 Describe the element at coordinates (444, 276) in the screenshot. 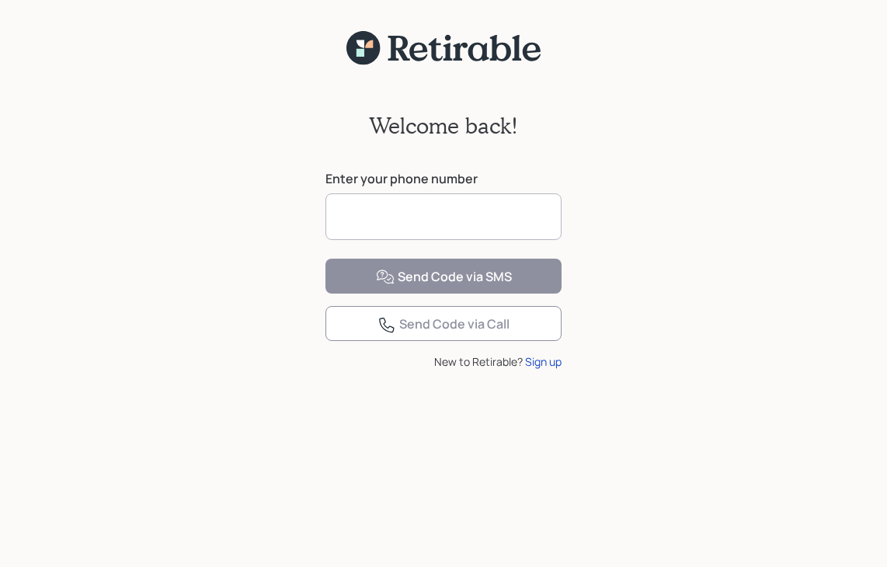

I see `button: Send Code via SMS` at that location.